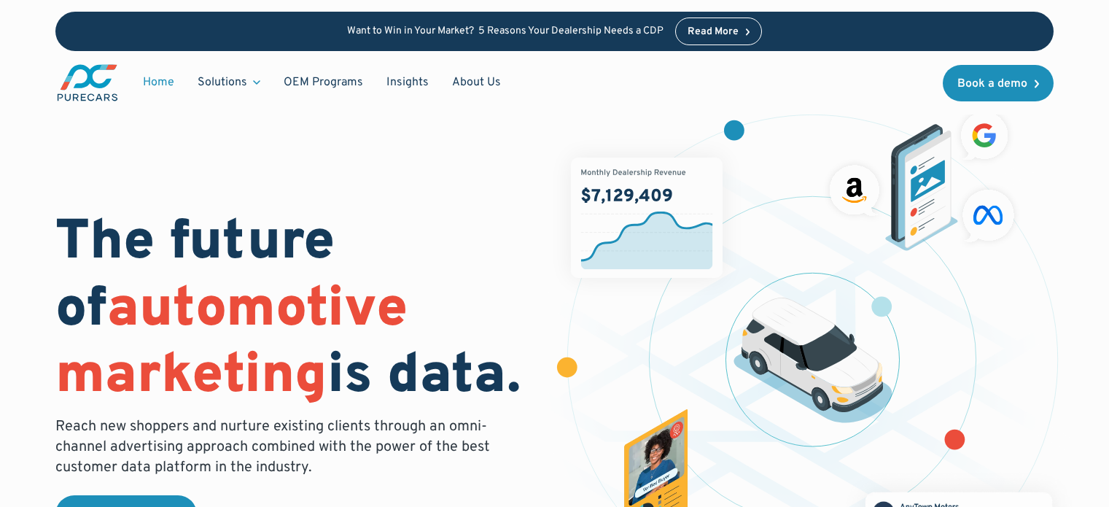  Describe the element at coordinates (992, 84) in the screenshot. I see `div: Book a demo` at that location.